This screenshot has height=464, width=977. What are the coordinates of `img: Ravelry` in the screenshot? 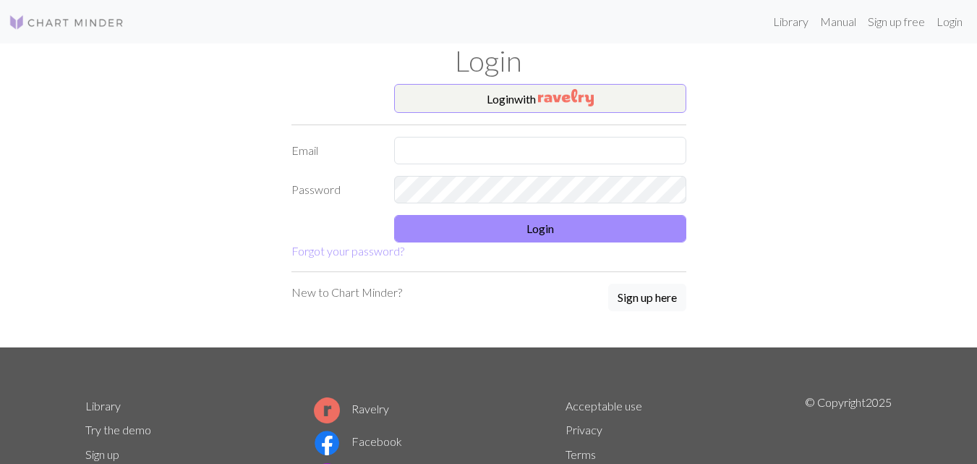 It's located at (566, 98).